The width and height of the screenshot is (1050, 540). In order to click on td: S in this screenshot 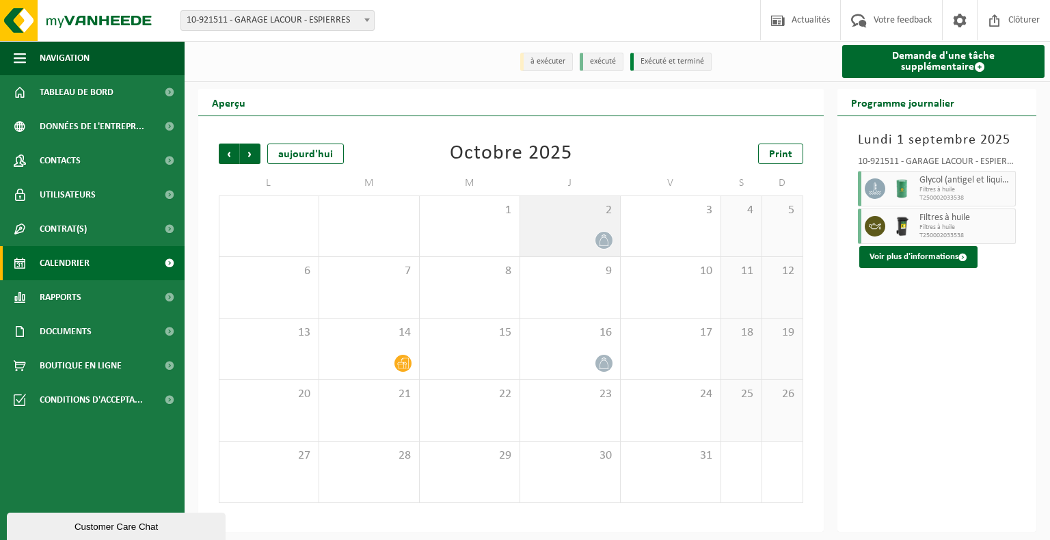, I will do `click(742, 183)`.